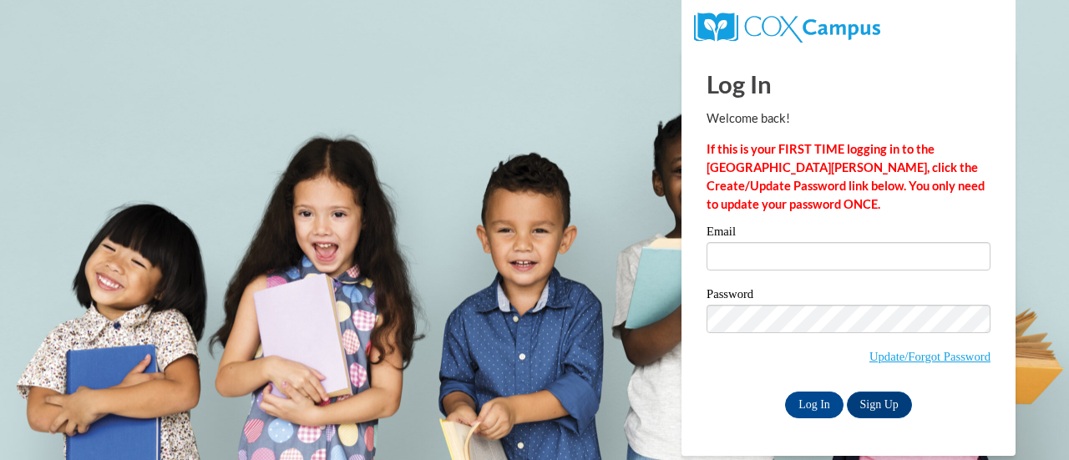 The width and height of the screenshot is (1069, 460). Describe the element at coordinates (930, 357) in the screenshot. I see `a: Update/Forgot Password` at that location.